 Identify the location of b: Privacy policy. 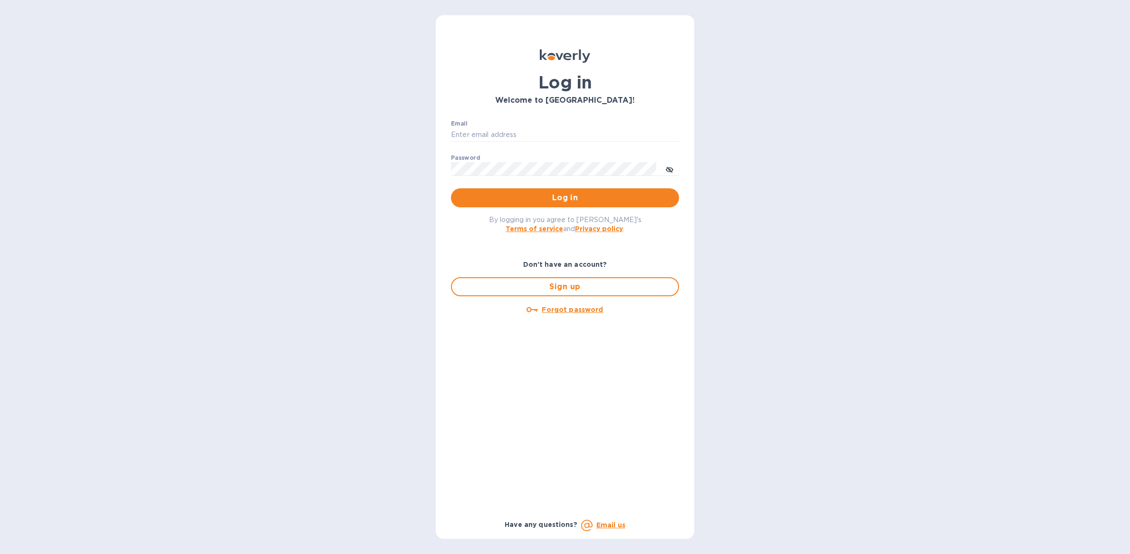
(599, 229).